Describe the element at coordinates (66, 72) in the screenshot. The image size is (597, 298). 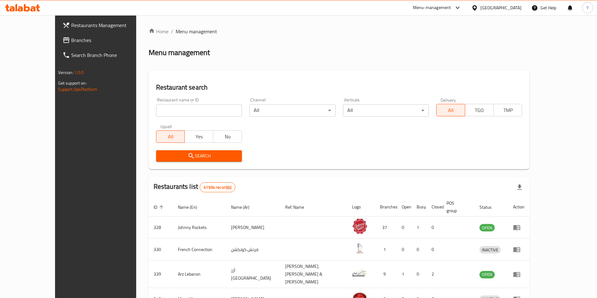
I see `span: Version:` at that location.